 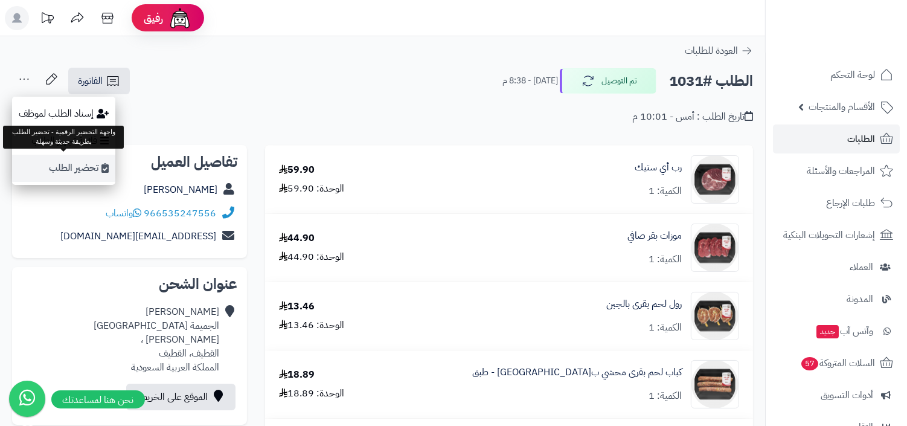 What do you see at coordinates (841, 171) in the screenshot?
I see `span: المراجعات والأسئلة` at bounding box center [841, 171].